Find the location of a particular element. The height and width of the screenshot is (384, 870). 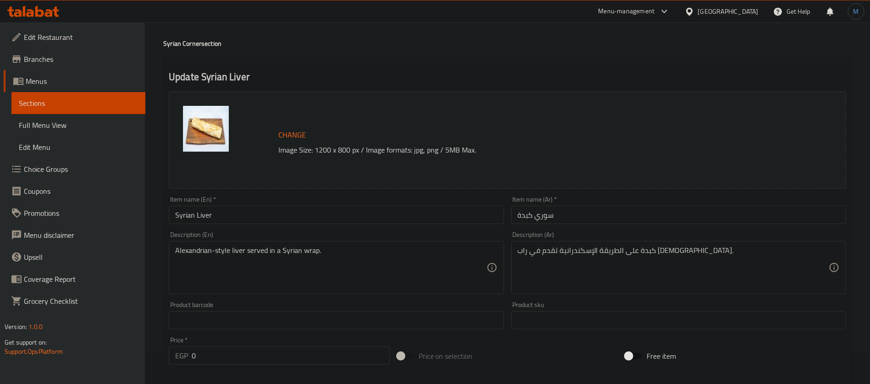

input: Please enter price is located at coordinates (291, 356).